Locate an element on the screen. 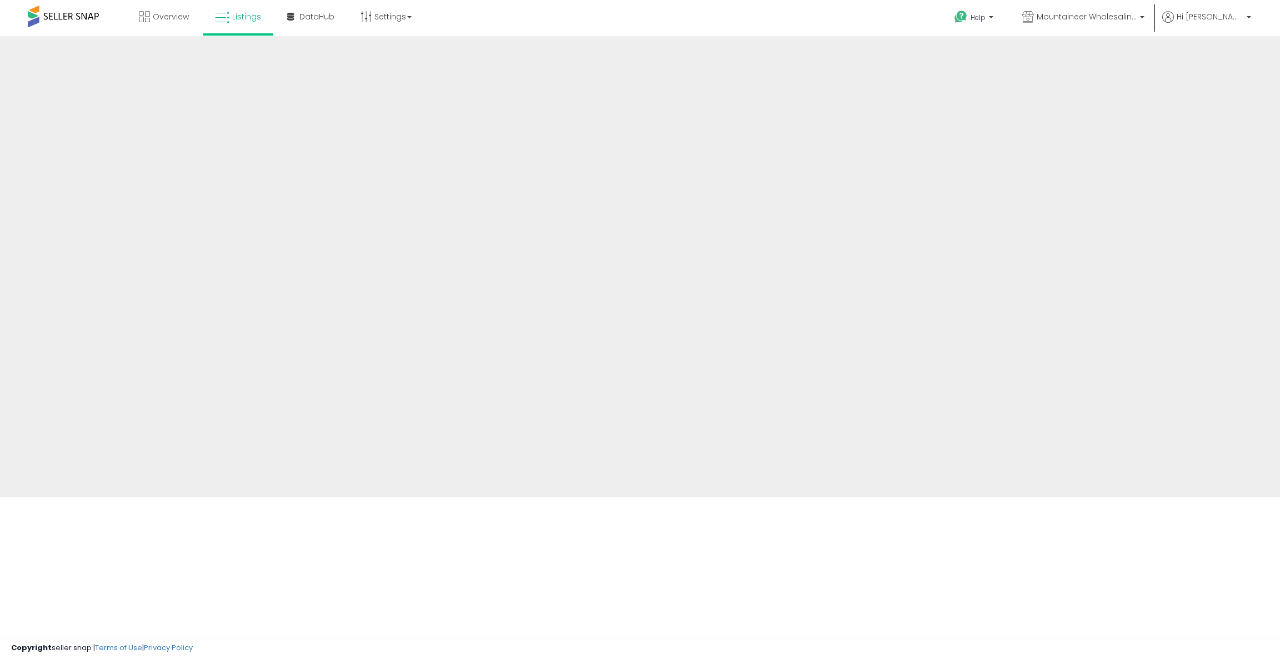  span: Mountaineer Wholesaling is located at coordinates (1086, 17).